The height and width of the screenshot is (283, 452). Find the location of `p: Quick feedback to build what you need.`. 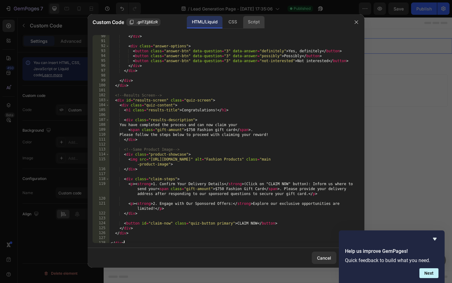

p: Quick feedback to build what you need. is located at coordinates (392, 260).